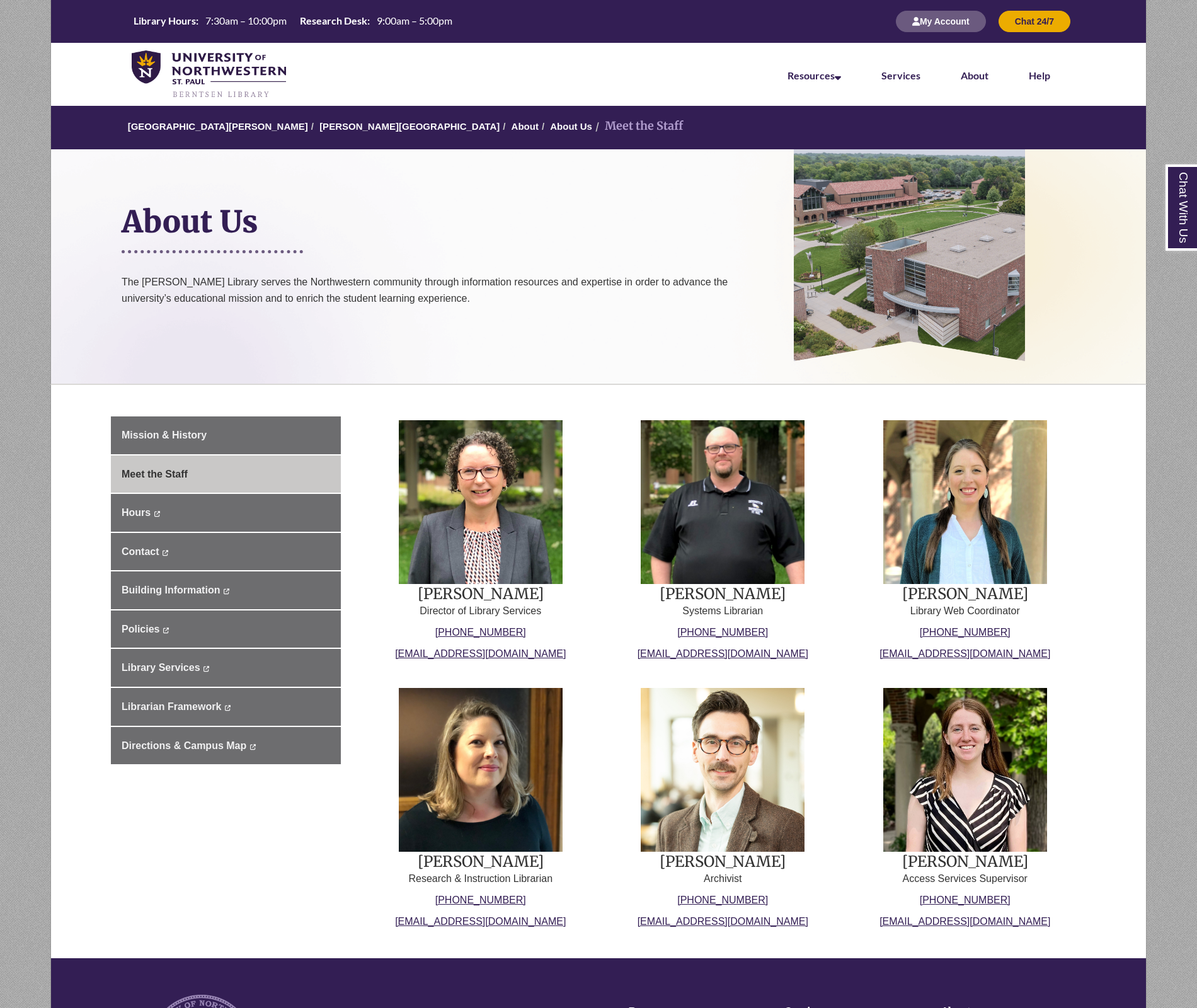 The height and width of the screenshot is (1008, 1197). Describe the element at coordinates (225, 668) in the screenshot. I see `a: Library Services` at that location.